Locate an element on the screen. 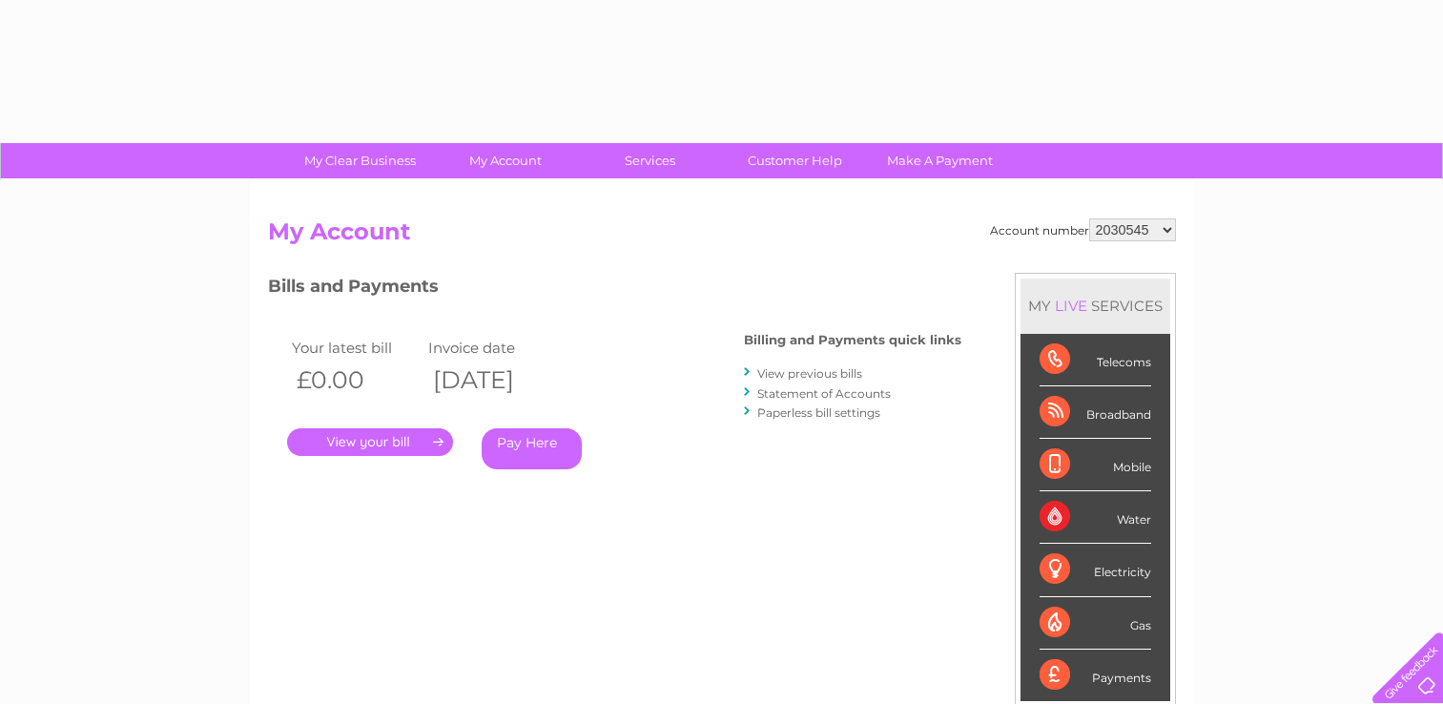  div: Broadband is located at coordinates (1095, 412).